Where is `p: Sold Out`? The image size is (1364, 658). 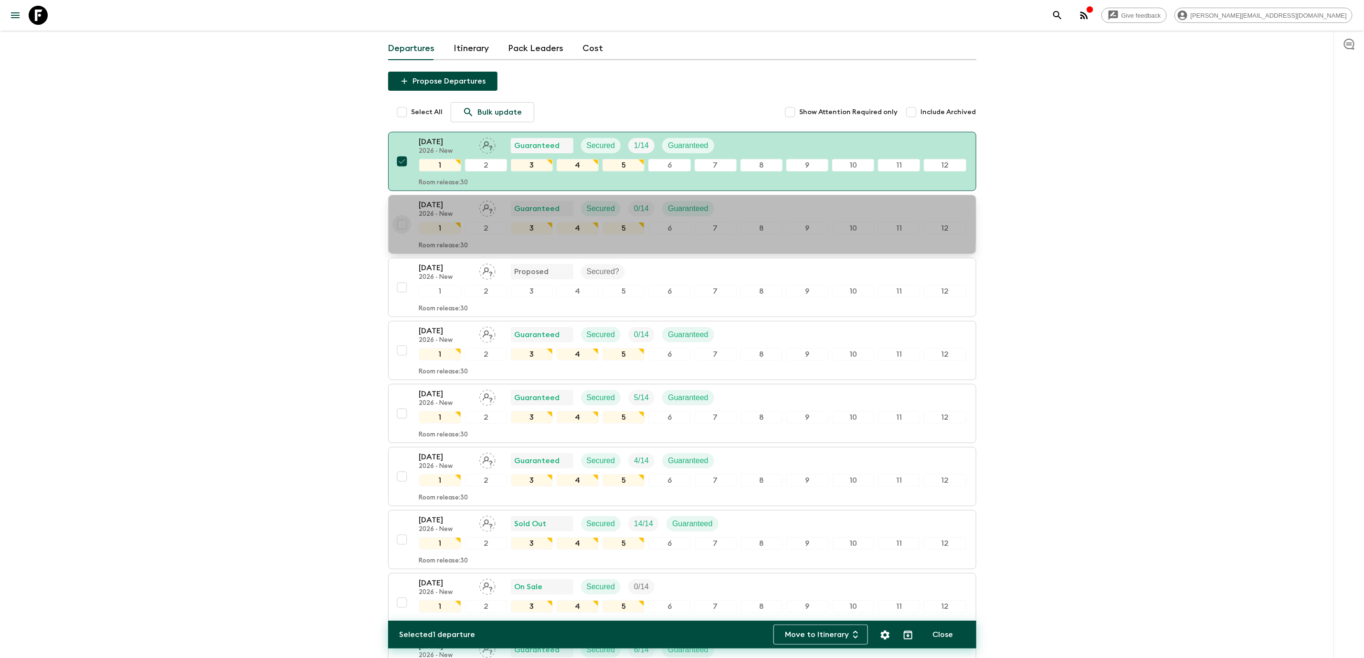
p: Sold Out is located at coordinates (530, 524).